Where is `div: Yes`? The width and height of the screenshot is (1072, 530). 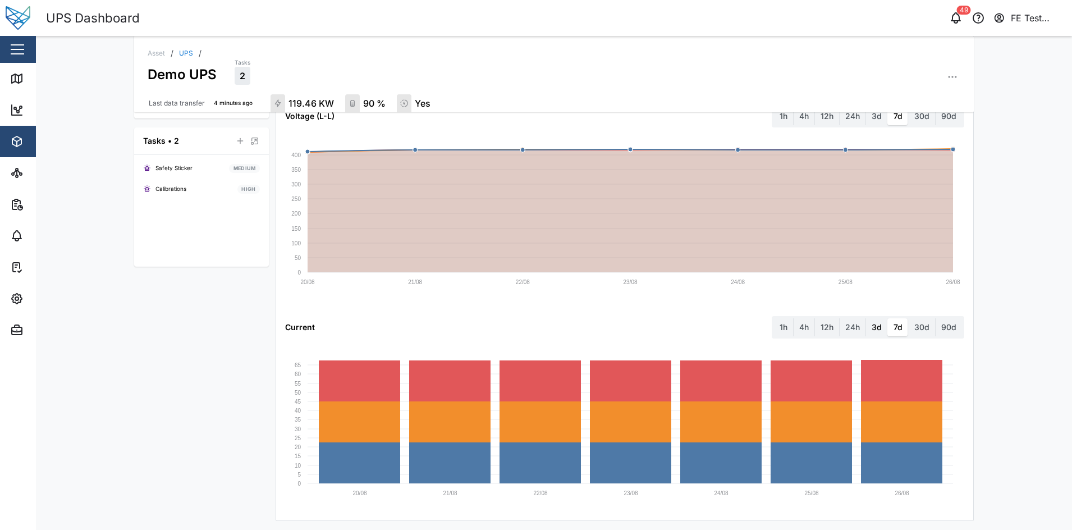 div: Yes is located at coordinates (423, 103).